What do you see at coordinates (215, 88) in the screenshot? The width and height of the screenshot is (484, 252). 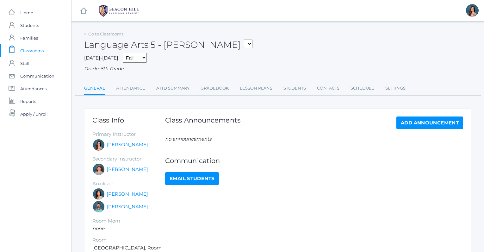 I see `a: Gradebook` at bounding box center [215, 88].